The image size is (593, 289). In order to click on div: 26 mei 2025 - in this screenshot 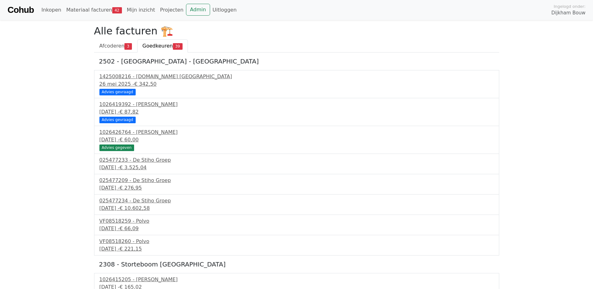, I will do `click(296, 84)`.